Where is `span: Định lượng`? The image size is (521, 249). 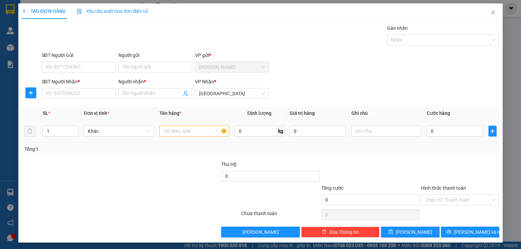
span: Định lượng is located at coordinates (259, 113).